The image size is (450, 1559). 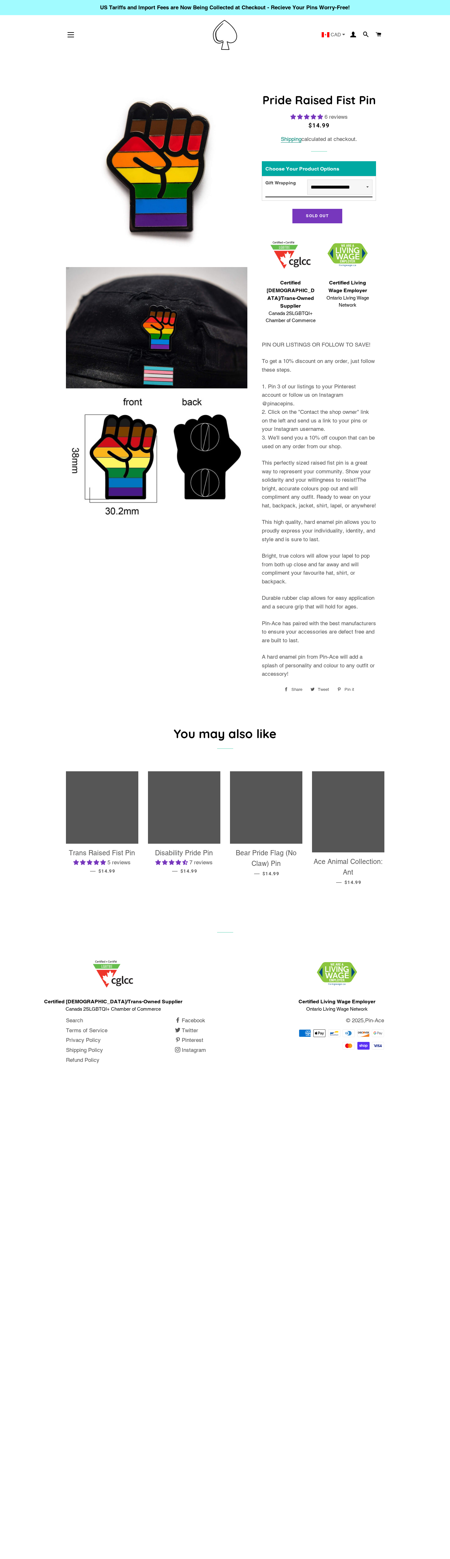 What do you see at coordinates (286, 187) in the screenshot?
I see `div: Gift Wrapping` at bounding box center [286, 187].